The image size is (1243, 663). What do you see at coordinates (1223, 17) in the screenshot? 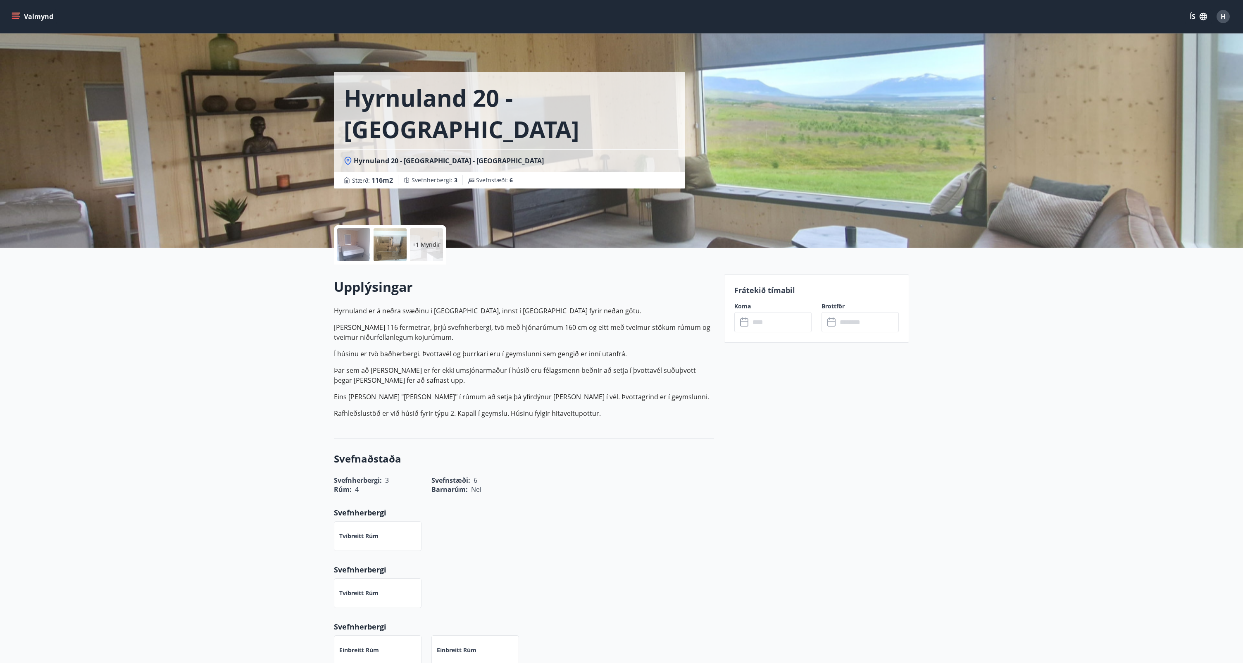
I see `button: H` at bounding box center [1223, 17].